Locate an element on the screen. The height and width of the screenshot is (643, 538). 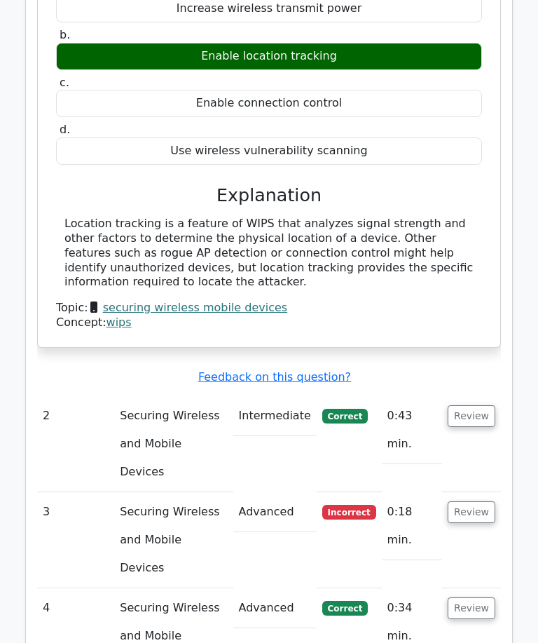
div: Enable location tracking is located at coordinates (269, 56).